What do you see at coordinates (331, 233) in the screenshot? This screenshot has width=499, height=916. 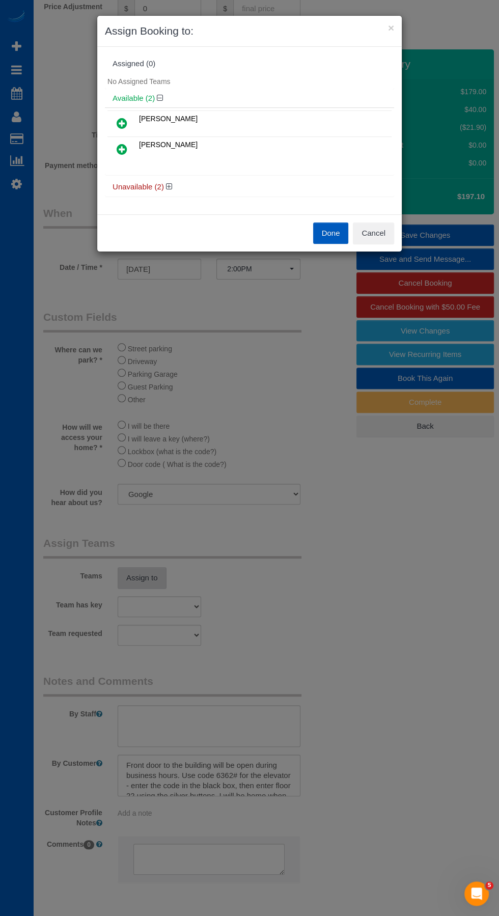 I see `button: Done` at bounding box center [331, 233].